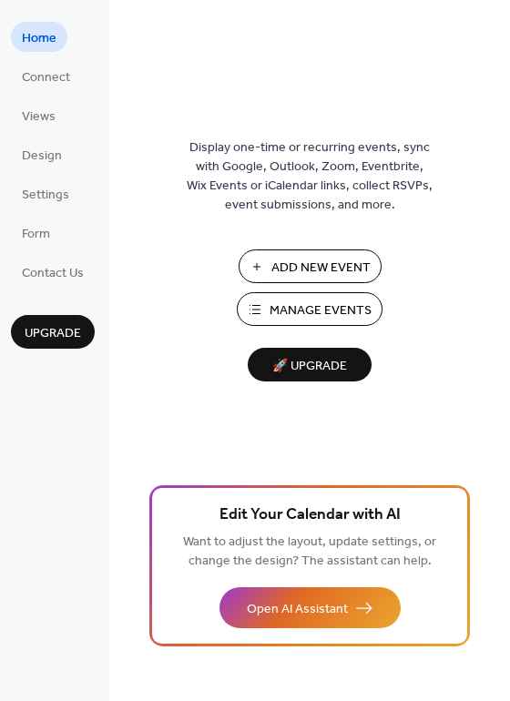 The image size is (510, 701). What do you see at coordinates (297, 609) in the screenshot?
I see `span: Open AI Assistant` at bounding box center [297, 609].